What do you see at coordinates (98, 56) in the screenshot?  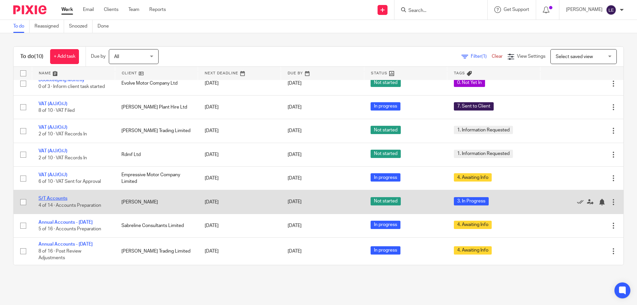 I see `p: Due by` at bounding box center [98, 56].